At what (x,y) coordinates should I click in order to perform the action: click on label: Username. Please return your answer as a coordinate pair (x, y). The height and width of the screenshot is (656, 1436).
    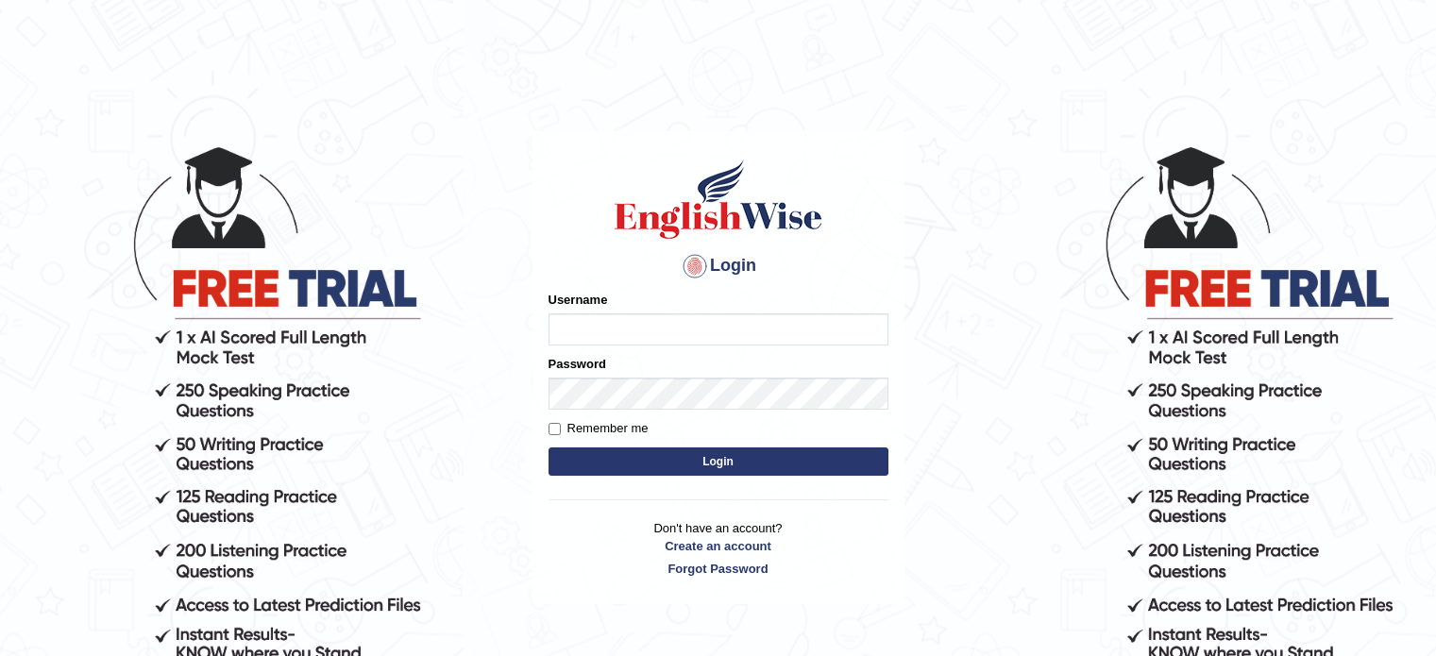
    Looking at the image, I should click on (578, 299).